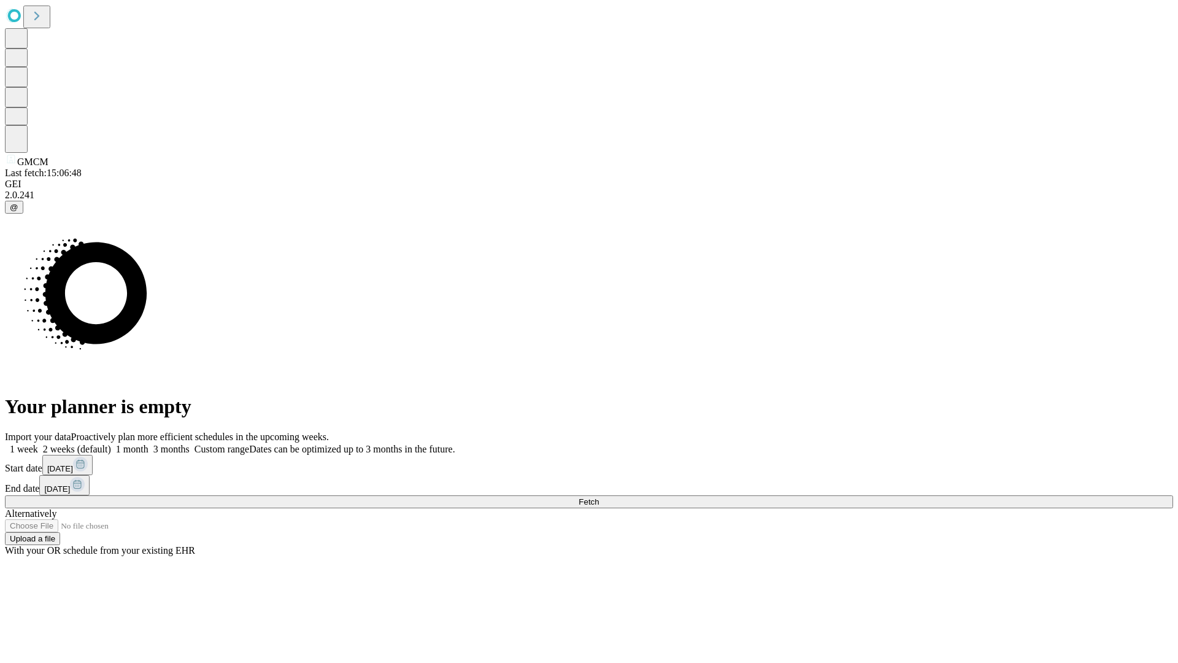 Image resolution: width=1178 pixels, height=663 pixels. Describe the element at coordinates (24, 449) in the screenshot. I see `span: 1 week` at that location.